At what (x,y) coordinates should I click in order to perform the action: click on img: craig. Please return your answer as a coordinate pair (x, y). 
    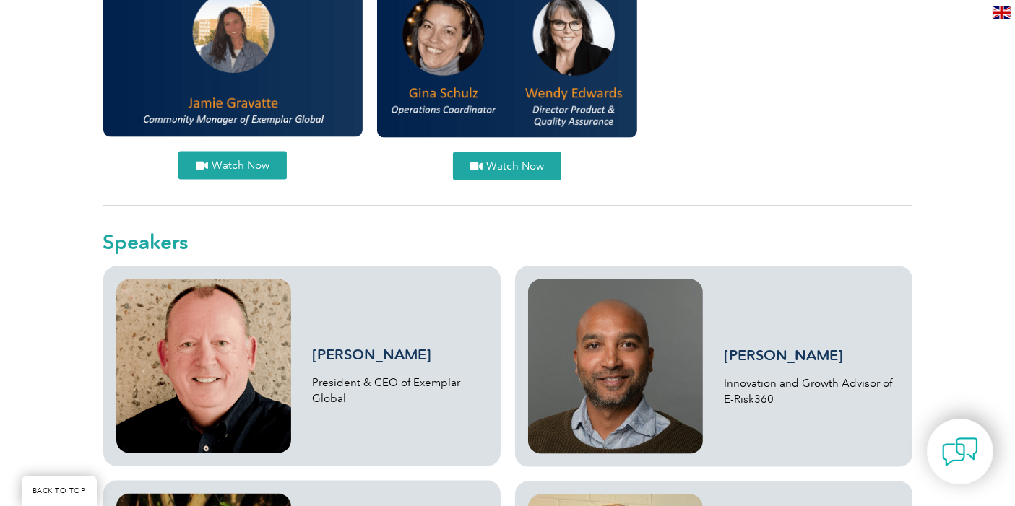
    Looking at the image, I should click on (616, 367).